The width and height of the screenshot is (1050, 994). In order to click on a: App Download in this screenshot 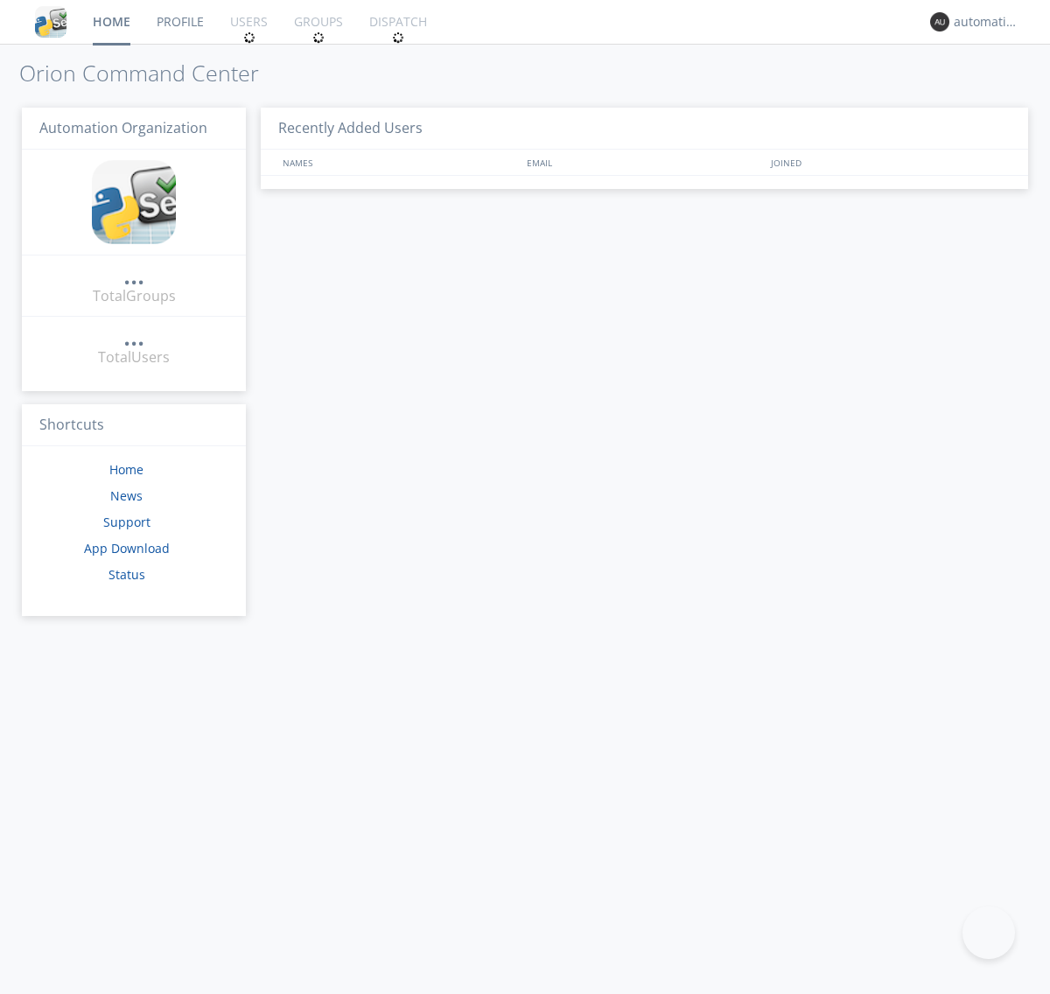, I will do `click(127, 548)`.